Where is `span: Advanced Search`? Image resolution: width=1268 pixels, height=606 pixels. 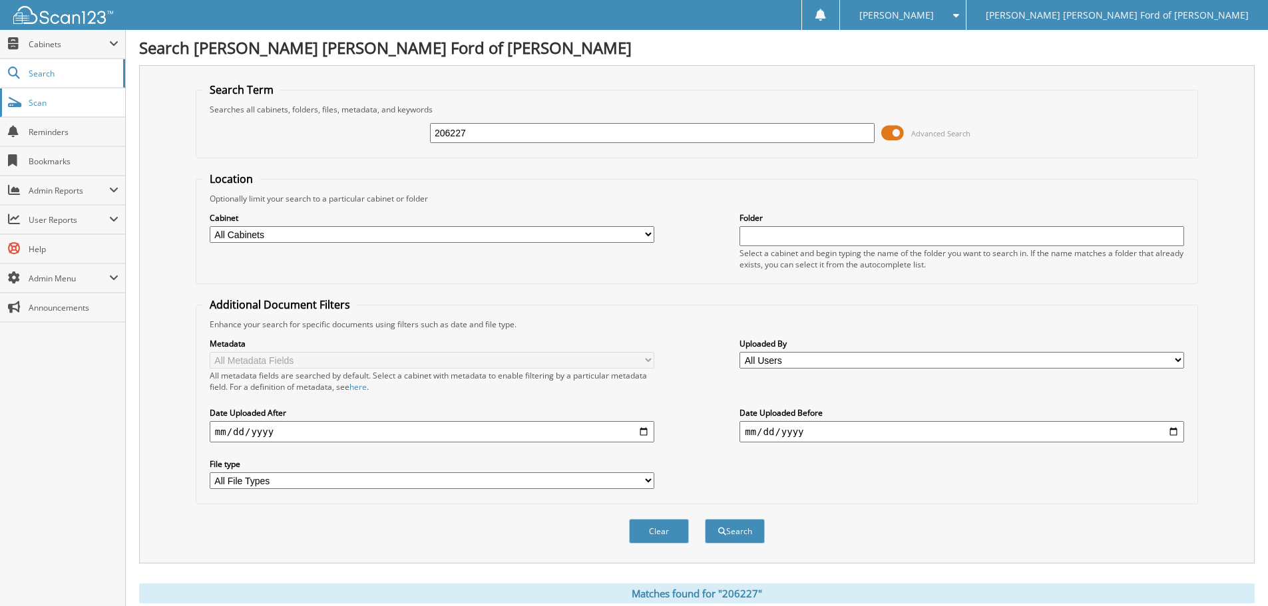
span: Advanced Search is located at coordinates (940, 133).